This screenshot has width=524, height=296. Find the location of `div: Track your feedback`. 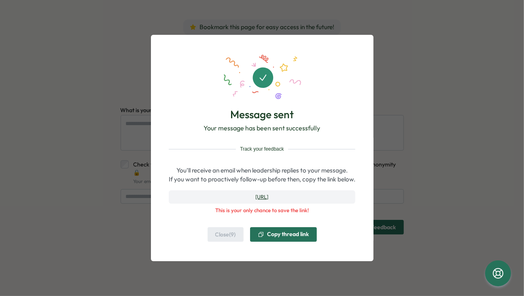

div: Track your feedback is located at coordinates (262, 149).